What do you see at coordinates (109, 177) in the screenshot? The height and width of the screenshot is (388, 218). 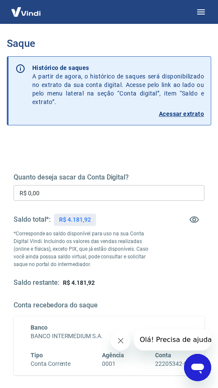 I see `h5: Quanto deseja sacar da Conta Digital?` at bounding box center [109, 177].